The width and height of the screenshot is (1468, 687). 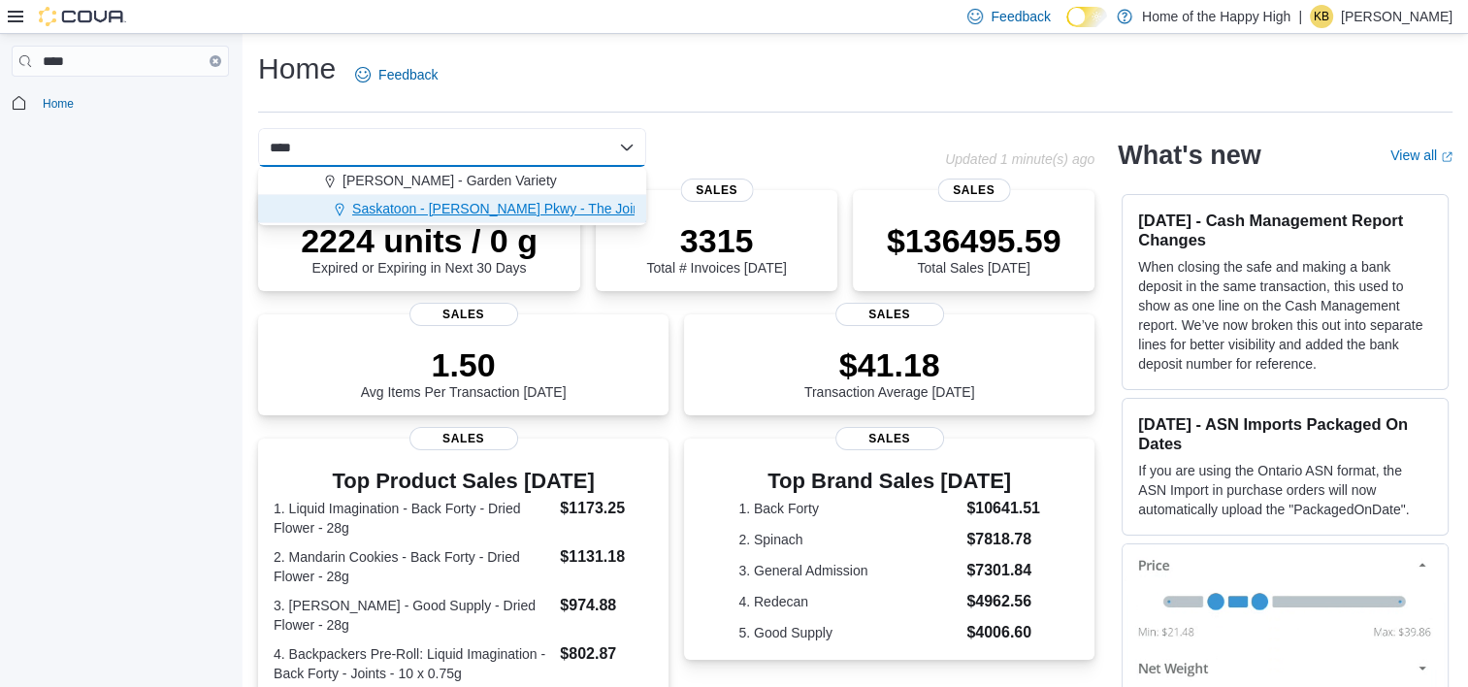 What do you see at coordinates (890, 365) in the screenshot?
I see `p: $41.18` at bounding box center [890, 365].